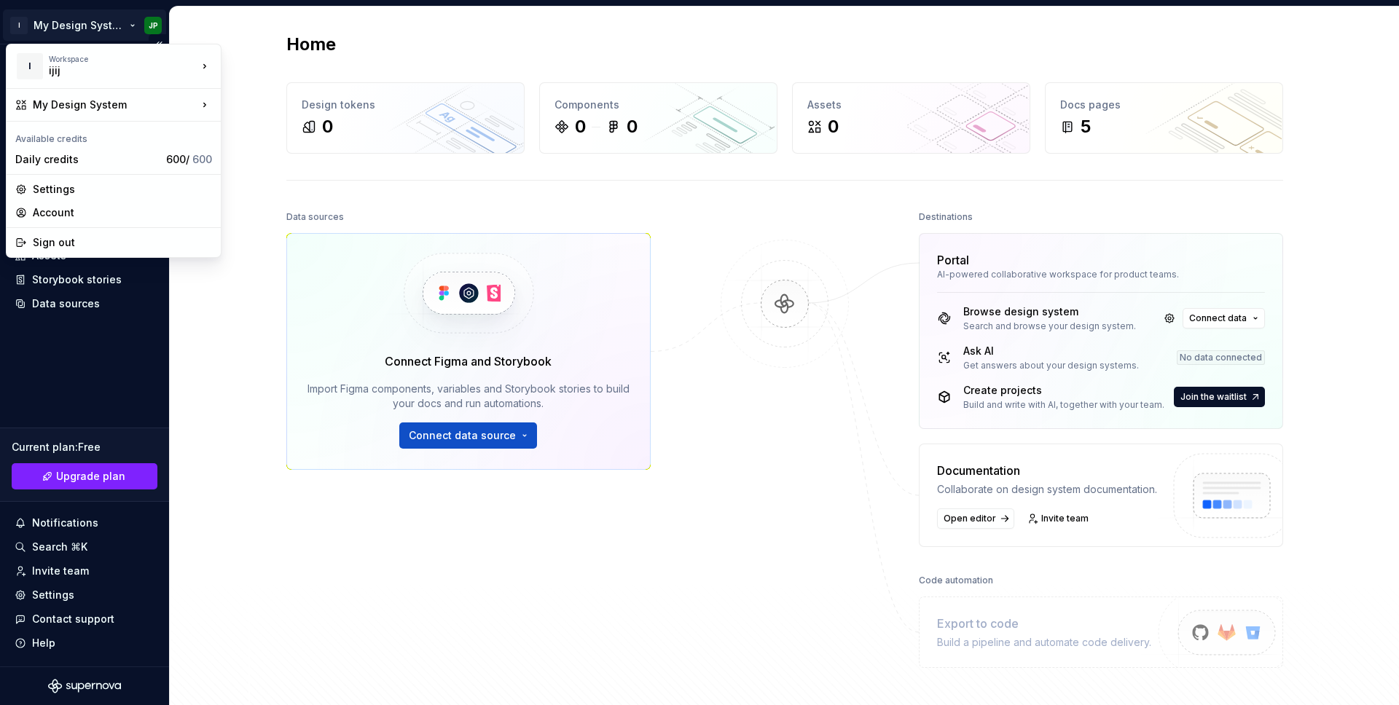  Describe the element at coordinates (122, 213) in the screenshot. I see `div: Account` at that location.